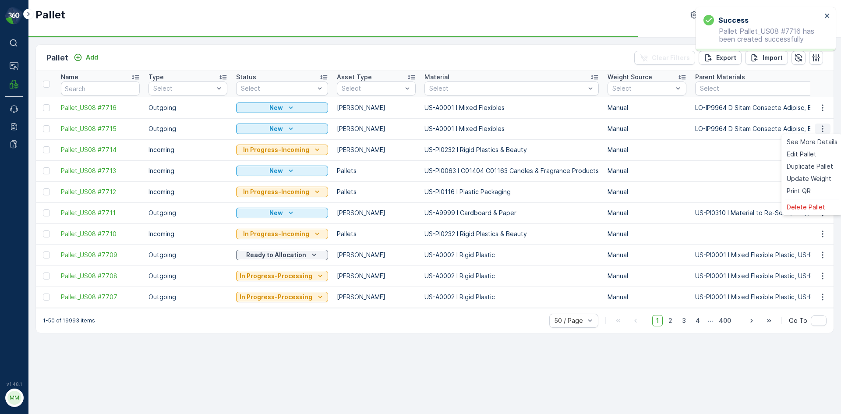 The image size is (841, 414). Describe the element at coordinates (721, 77) in the screenshot. I see `p: Parent Materials` at that location.